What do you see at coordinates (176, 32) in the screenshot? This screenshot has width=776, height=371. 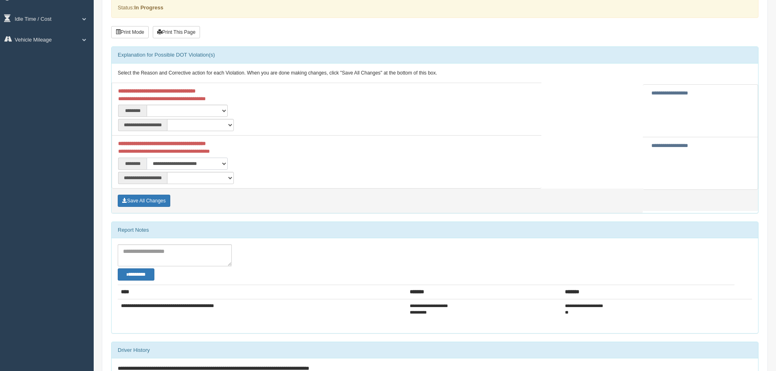 I see `button: Print This Page` at bounding box center [176, 32].